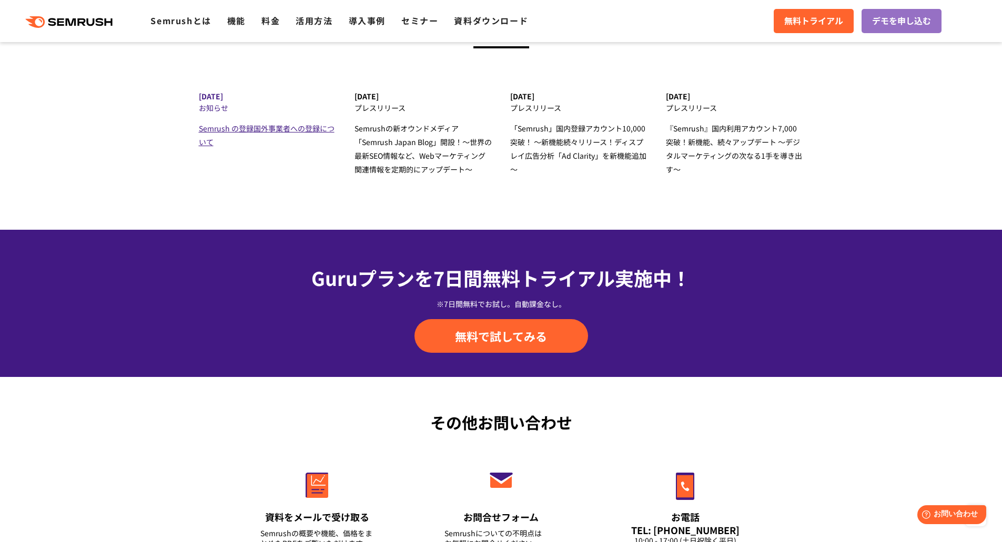  What do you see at coordinates (501, 278) in the screenshot?
I see `div: Guruプランを7日間` at bounding box center [501, 278].